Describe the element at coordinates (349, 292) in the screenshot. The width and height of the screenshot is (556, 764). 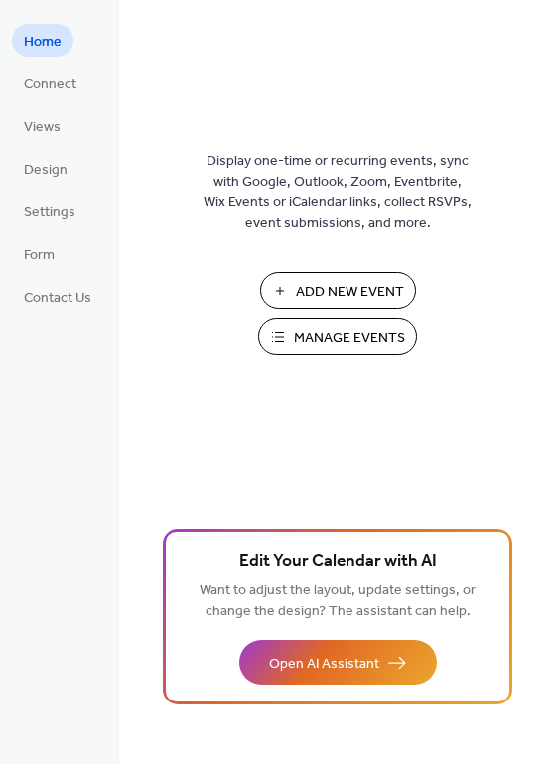
I see `span: Add New Event` at that location.